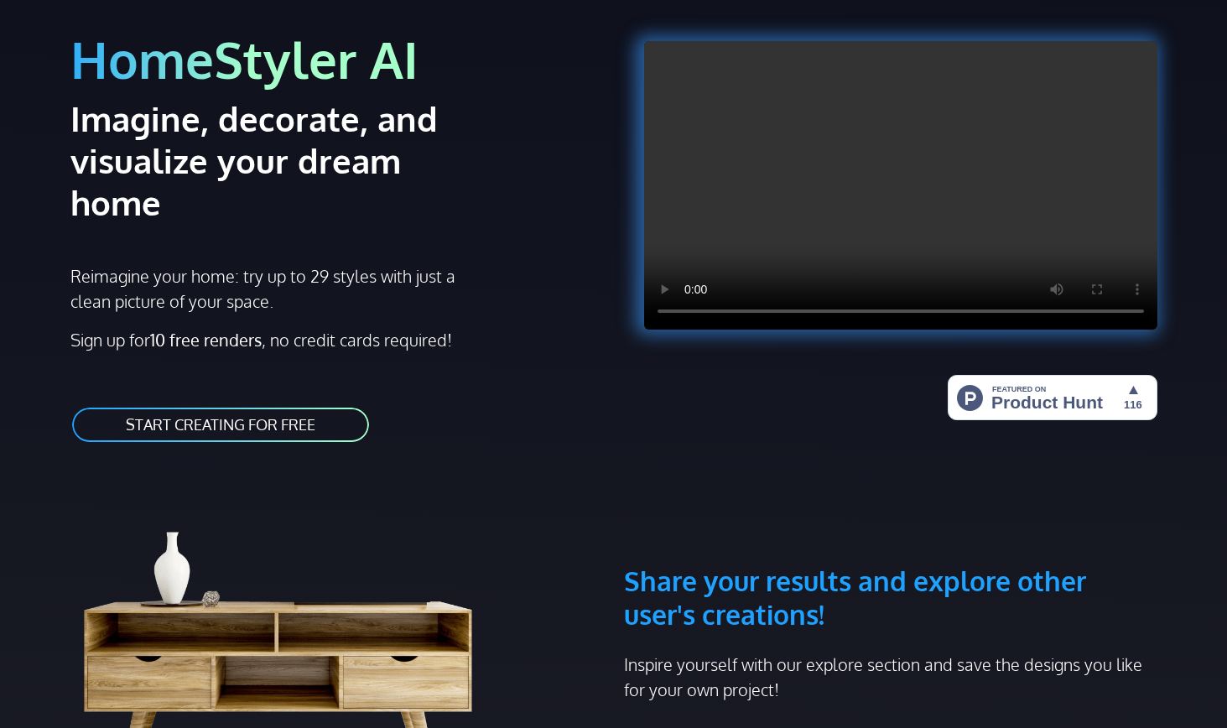  Describe the element at coordinates (221, 424) in the screenshot. I see `a: START CREATING FOR FREE` at that location.